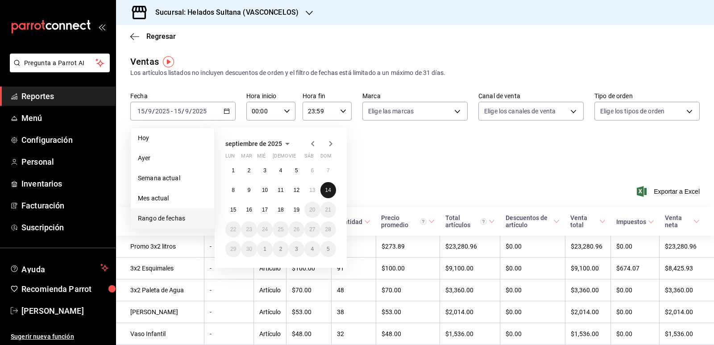 This screenshot has width=714, height=345. I want to click on button: 1 de octubre de 2025, so click(265, 249).